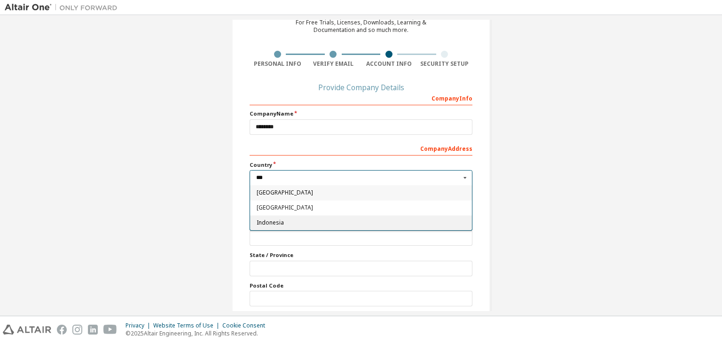 The width and height of the screenshot is (722, 343). I want to click on span: Indonesia, so click(361, 223).